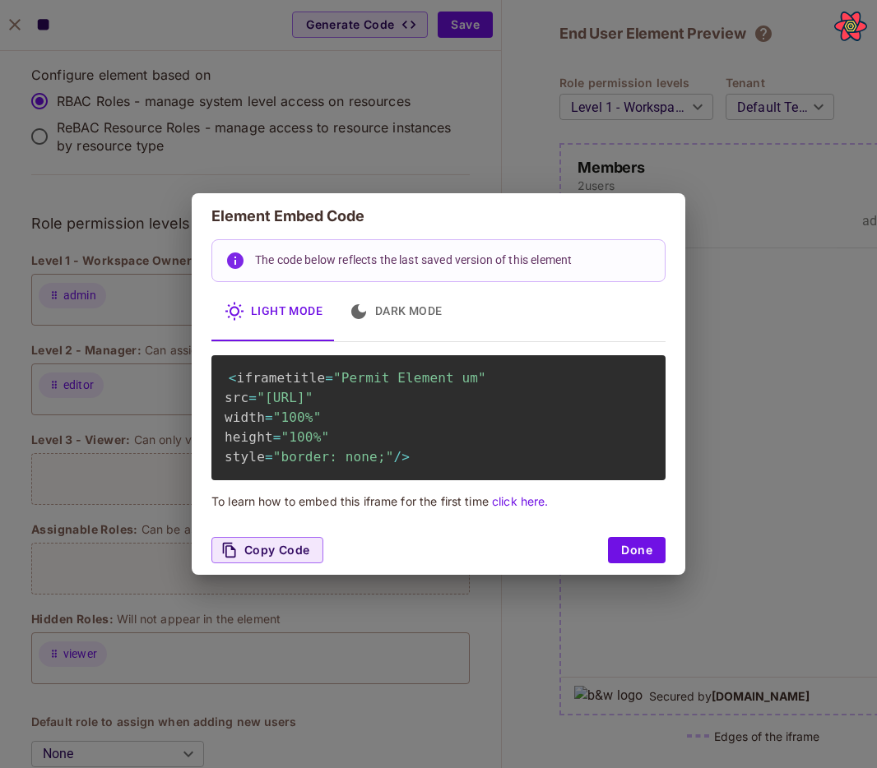  I want to click on div: basic tabs example, so click(439, 312).